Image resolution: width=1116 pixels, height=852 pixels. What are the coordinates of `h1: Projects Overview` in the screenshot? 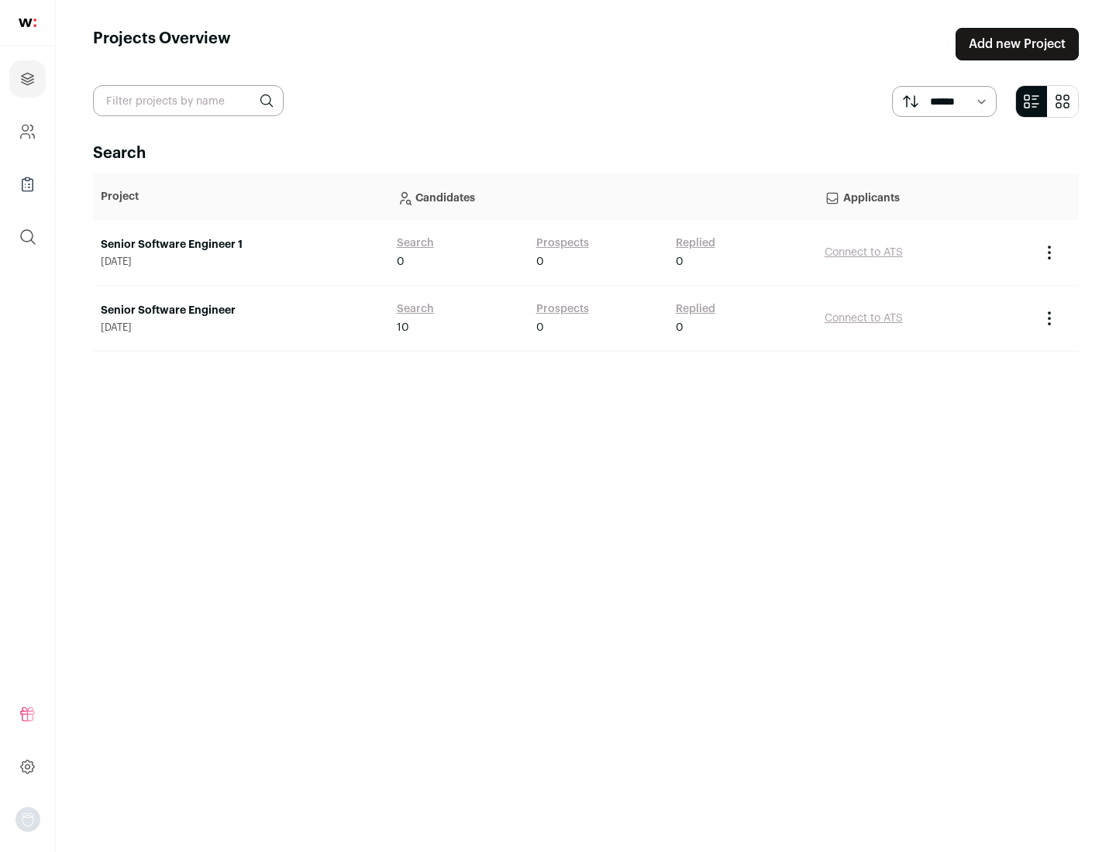 It's located at (162, 44).